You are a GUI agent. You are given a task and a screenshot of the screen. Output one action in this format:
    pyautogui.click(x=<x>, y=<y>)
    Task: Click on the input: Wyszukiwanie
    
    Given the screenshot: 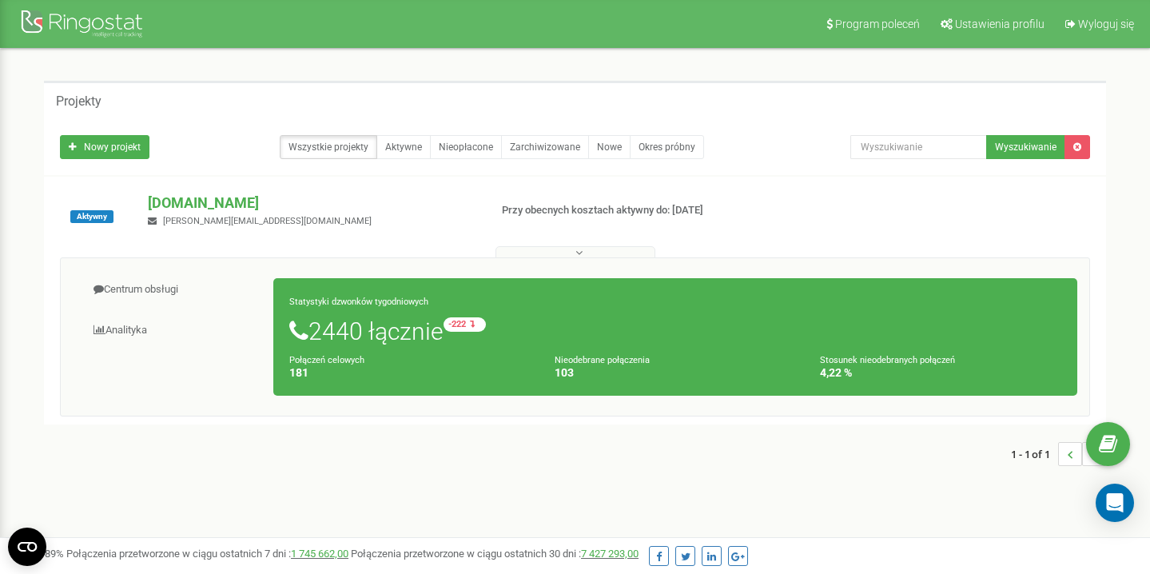 What is the action you would take?
    pyautogui.click(x=918, y=147)
    